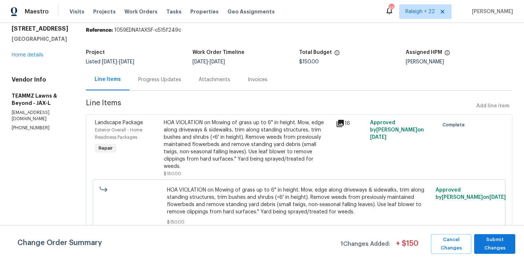 The height and width of the screenshot is (260, 524). What do you see at coordinates (104, 12) in the screenshot?
I see `span: Projects` at bounding box center [104, 12].